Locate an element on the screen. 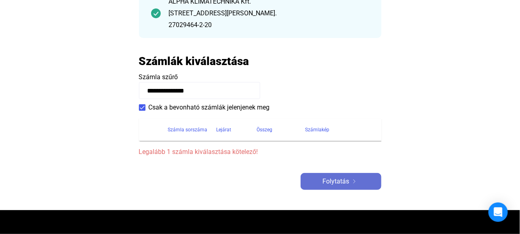  button: Folytatásarrow-right-white is located at coordinates (341, 181).